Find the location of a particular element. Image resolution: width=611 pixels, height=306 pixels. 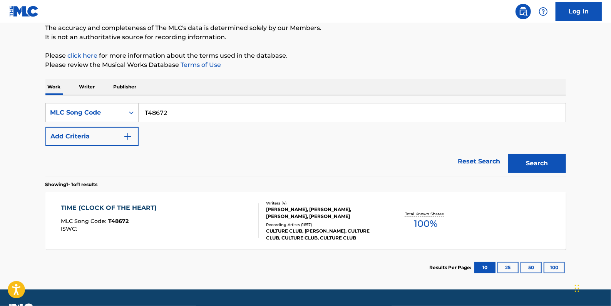

a: Log In is located at coordinates (579, 12).